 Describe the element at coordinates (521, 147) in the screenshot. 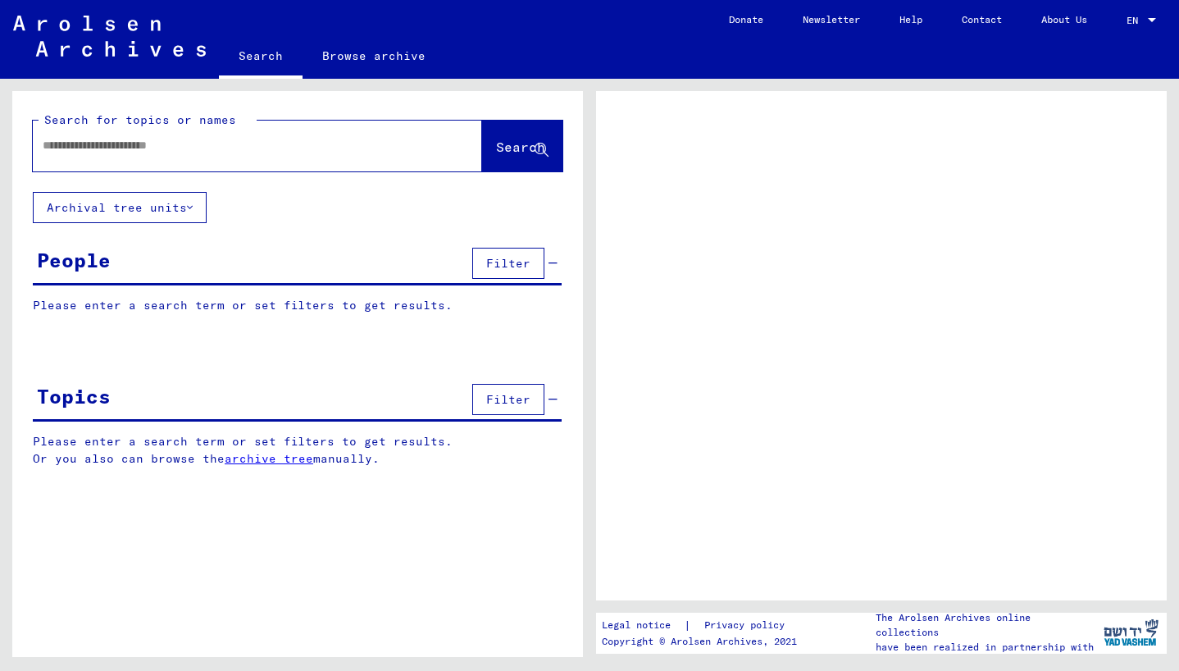

I see `span: Search` at that location.